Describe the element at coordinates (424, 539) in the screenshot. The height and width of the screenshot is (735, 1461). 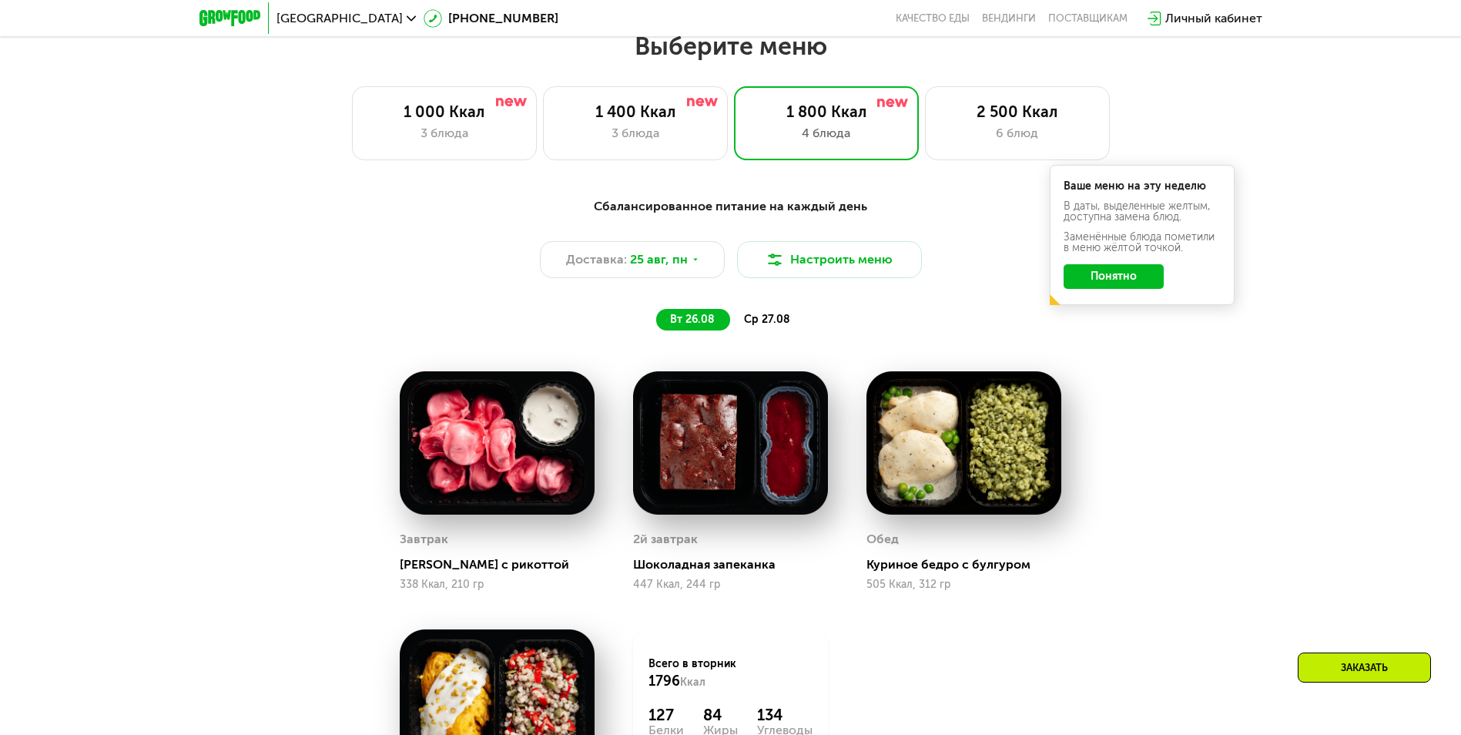
I see `div: Завтрак` at that location.